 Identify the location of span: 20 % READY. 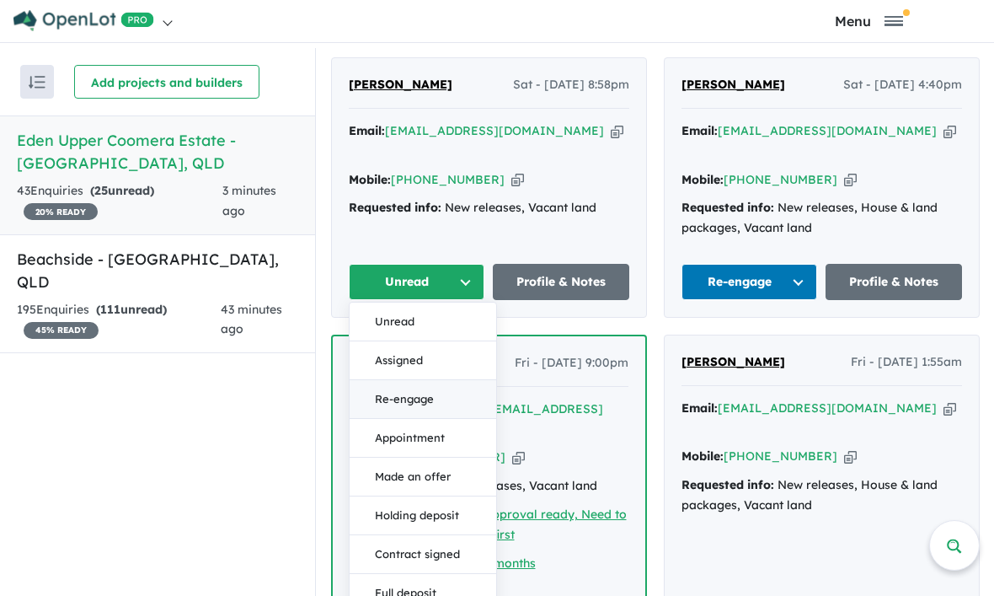
(61, 212).